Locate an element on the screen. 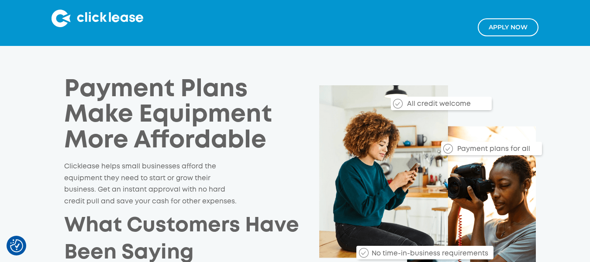 This screenshot has height=262, width=590. img: Clicklease logo is located at coordinates (97, 18).